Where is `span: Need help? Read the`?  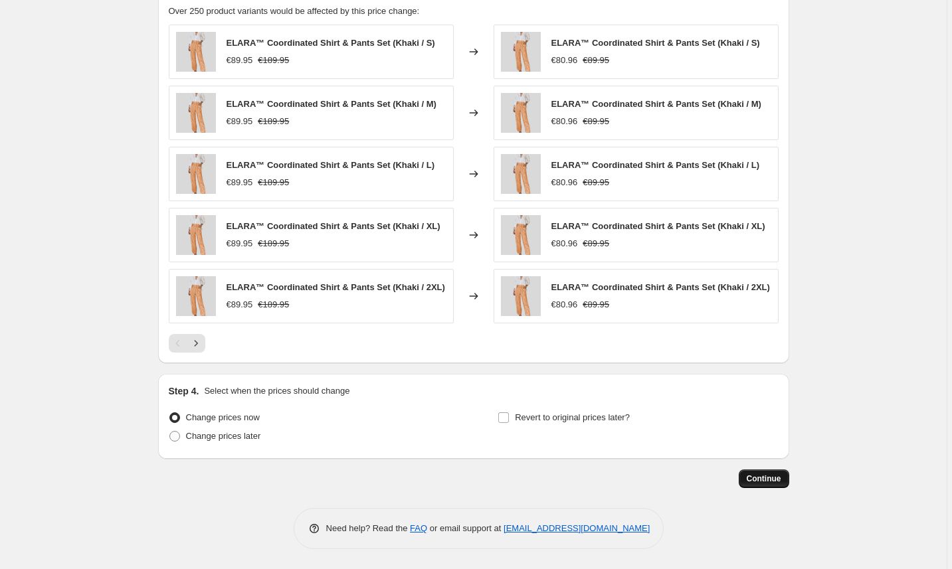
span: Need help? Read the is located at coordinates (368, 528).